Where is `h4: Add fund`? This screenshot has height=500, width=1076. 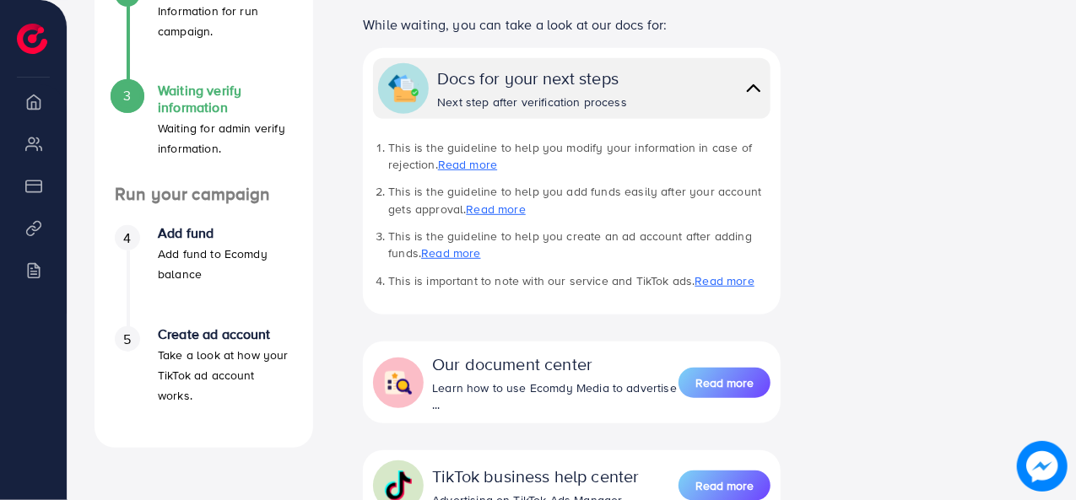 h4: Add fund is located at coordinates (225, 233).